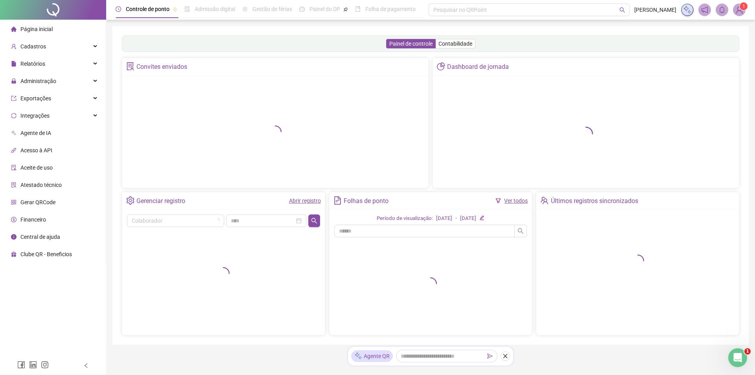  I want to click on span: audit, so click(14, 168).